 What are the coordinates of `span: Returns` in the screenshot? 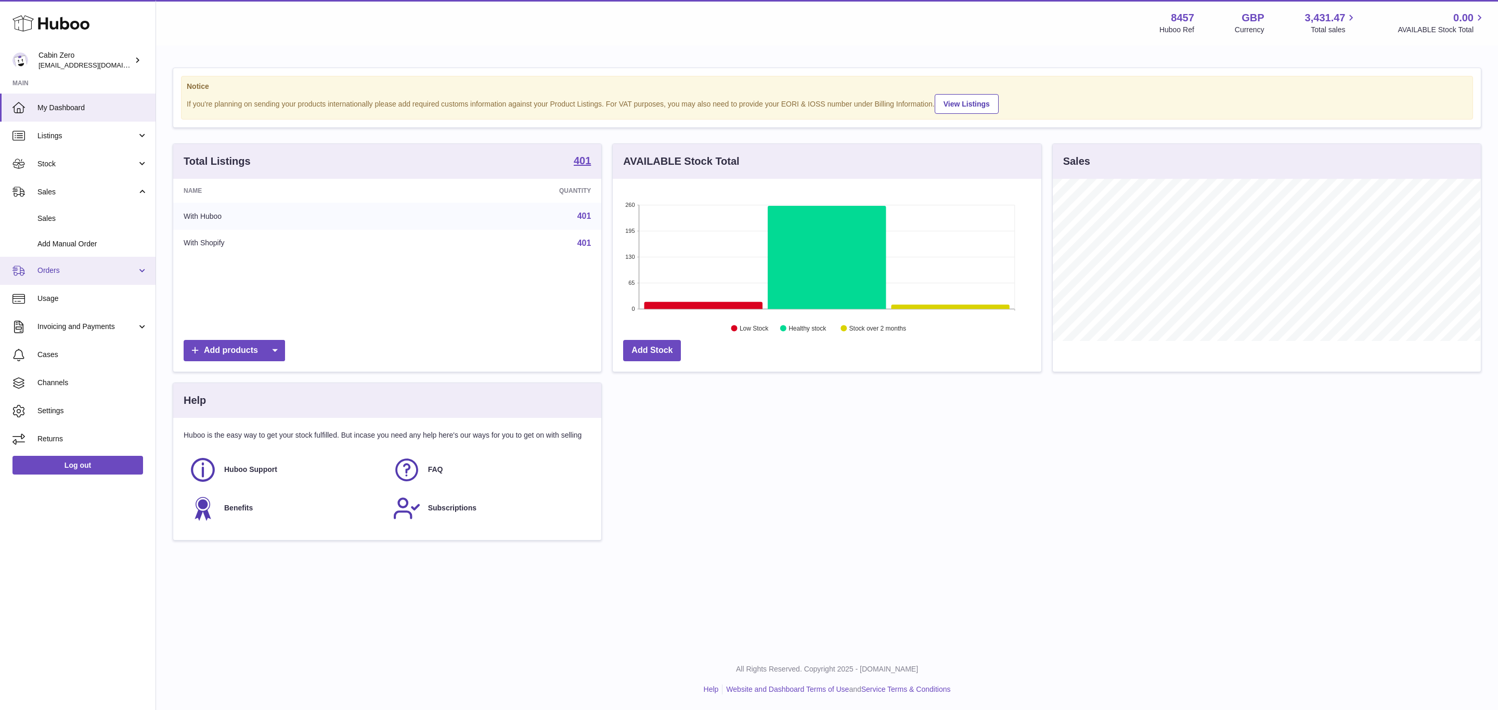 It's located at (93, 439).